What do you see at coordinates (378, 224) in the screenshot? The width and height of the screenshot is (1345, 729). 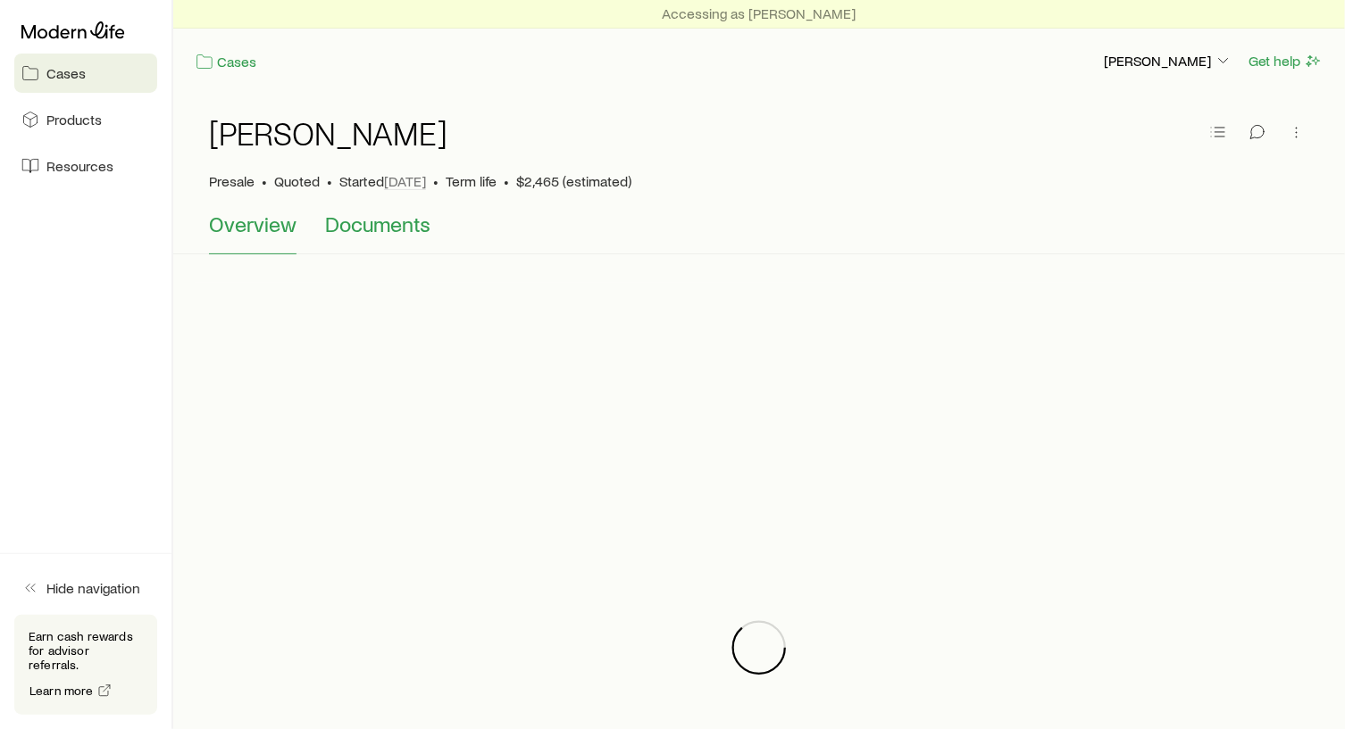 I see `span: Documents` at bounding box center [378, 224].